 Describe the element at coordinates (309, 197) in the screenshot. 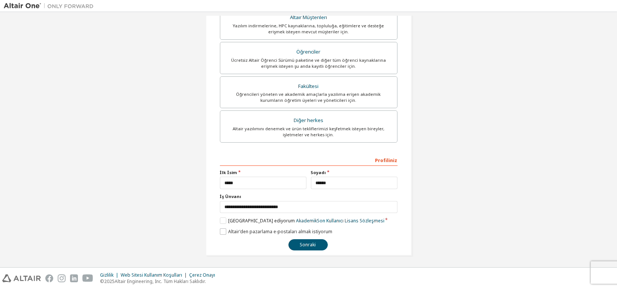

I see `label: İş Ünvanı` at that location.